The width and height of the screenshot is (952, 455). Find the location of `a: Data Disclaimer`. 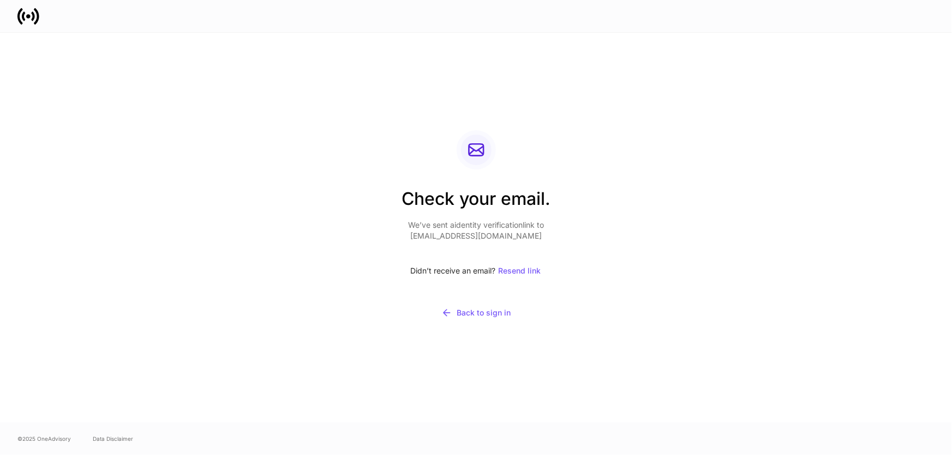

a: Data Disclaimer is located at coordinates (113, 439).